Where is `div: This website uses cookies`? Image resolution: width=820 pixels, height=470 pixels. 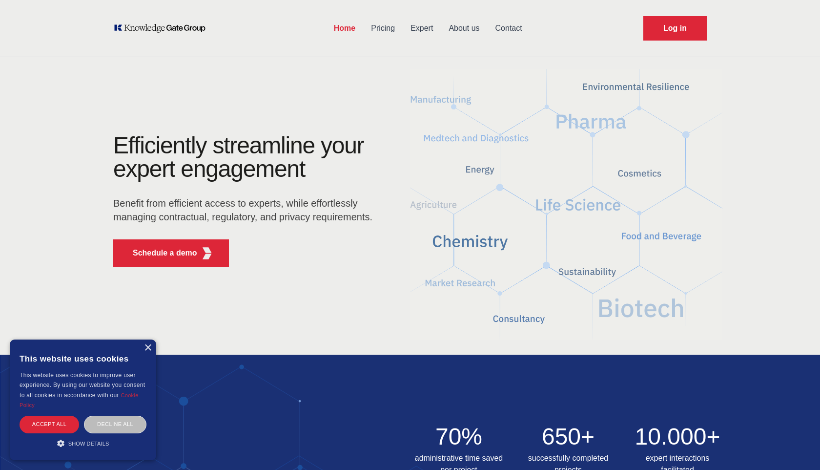 div: This website uses cookies is located at coordinates (83, 358).